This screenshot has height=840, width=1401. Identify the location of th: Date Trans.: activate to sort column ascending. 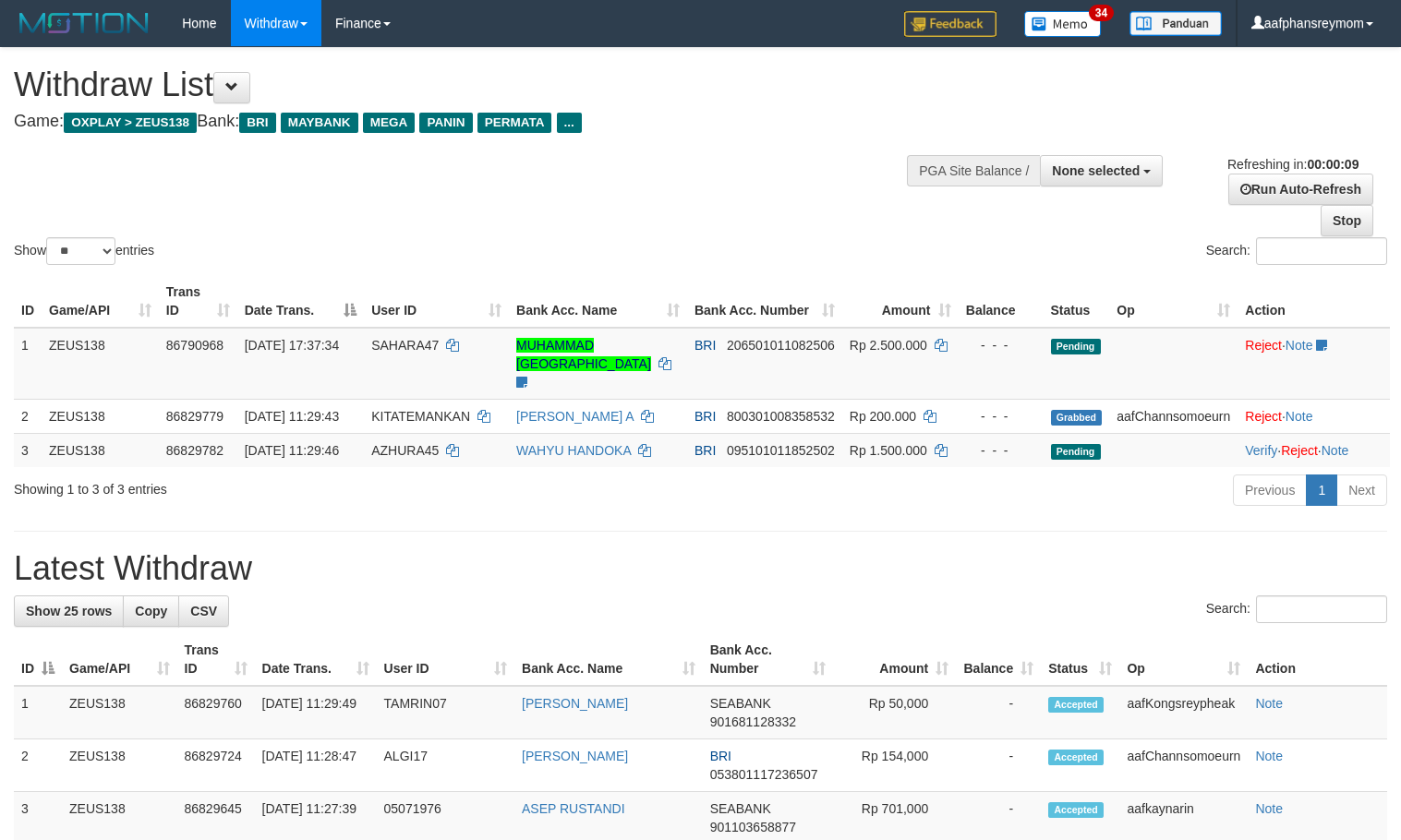
(316, 659).